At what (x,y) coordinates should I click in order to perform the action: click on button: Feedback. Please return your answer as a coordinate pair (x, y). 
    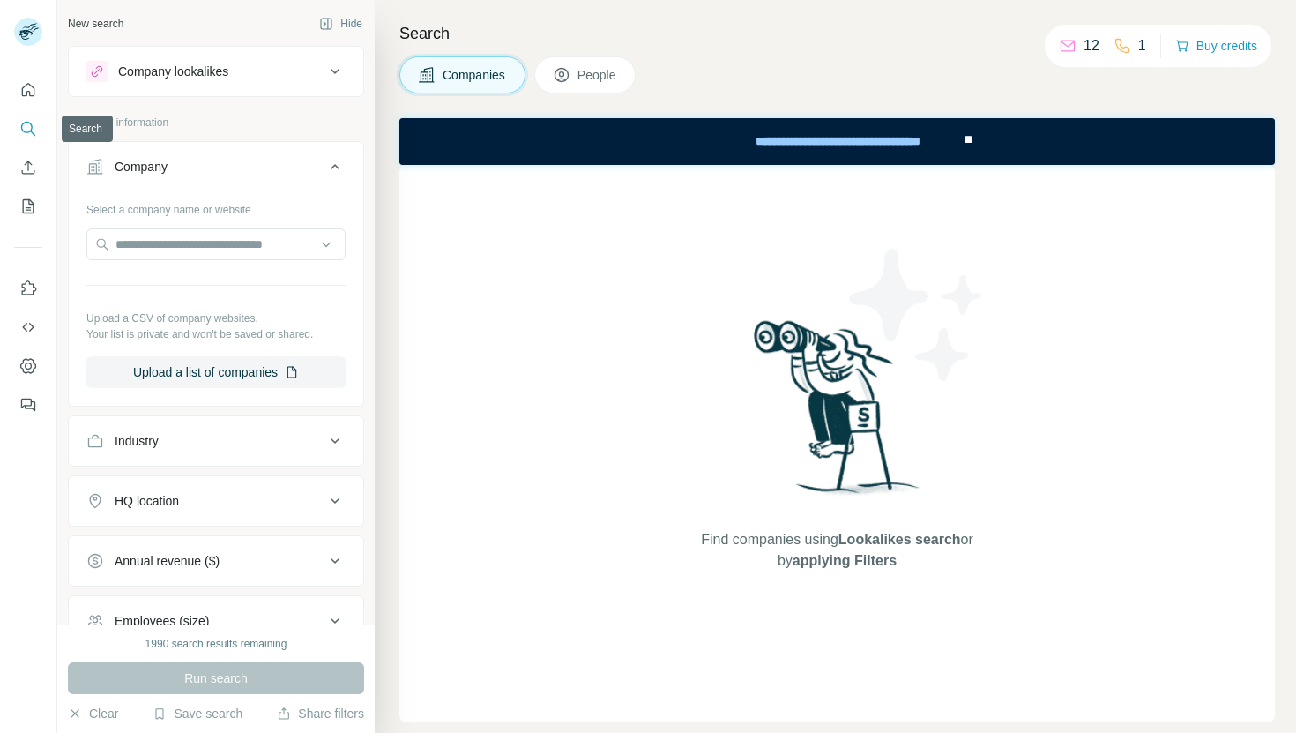
    Looking at the image, I should click on (28, 405).